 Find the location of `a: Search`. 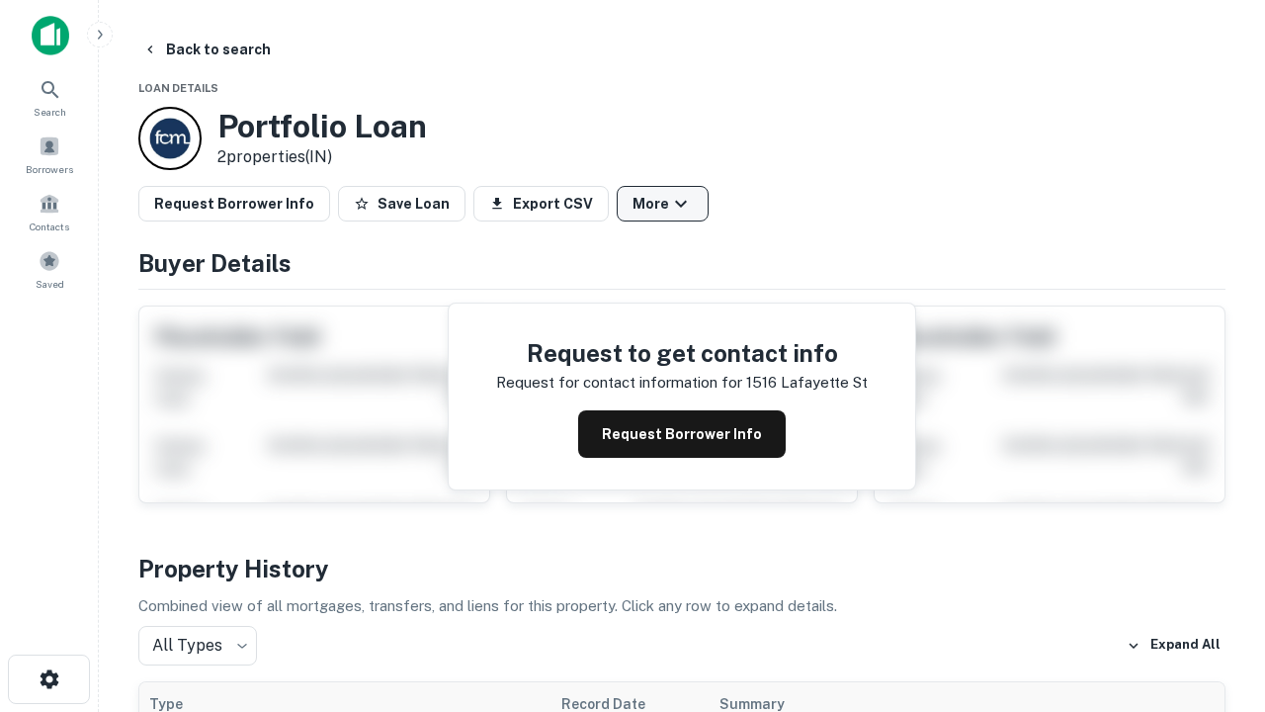

a: Search is located at coordinates (49, 97).